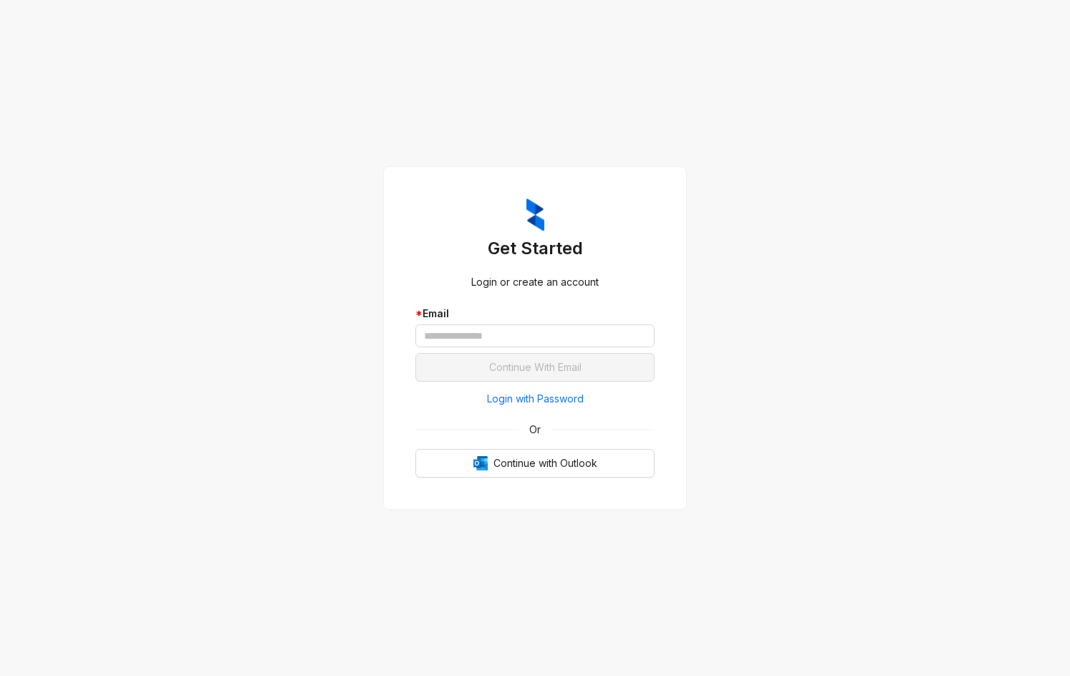 Image resolution: width=1070 pixels, height=676 pixels. I want to click on span: Login with Password, so click(535, 399).